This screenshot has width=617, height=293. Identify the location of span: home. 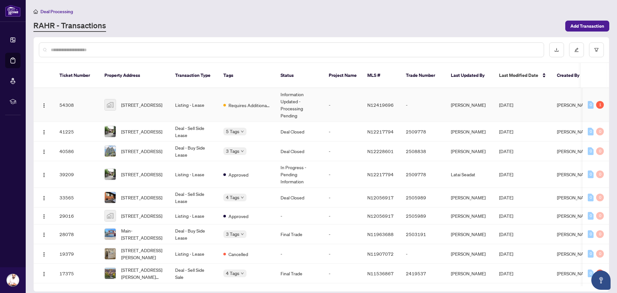
(36, 12).